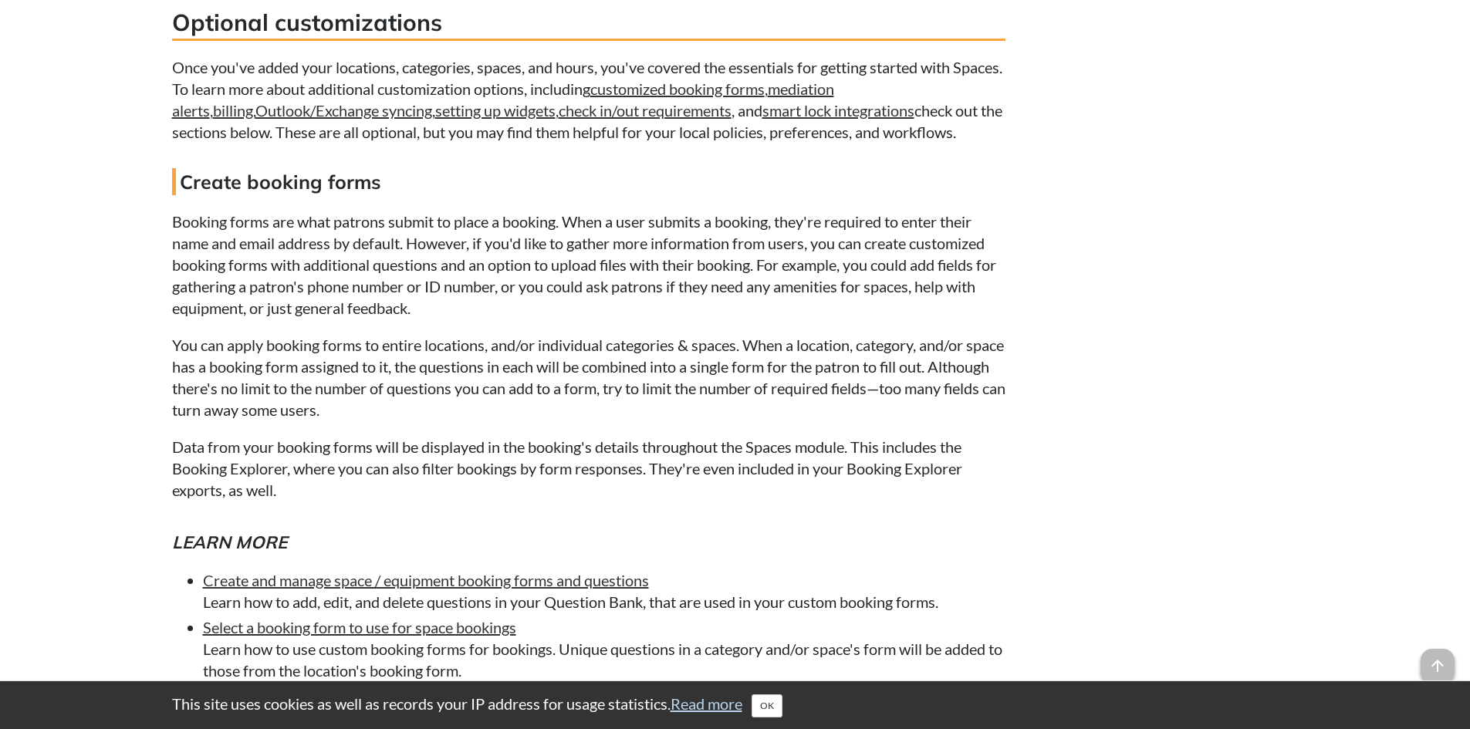 This screenshot has height=729, width=1470. Describe the element at coordinates (495, 110) in the screenshot. I see `a: setting up widgets` at that location.